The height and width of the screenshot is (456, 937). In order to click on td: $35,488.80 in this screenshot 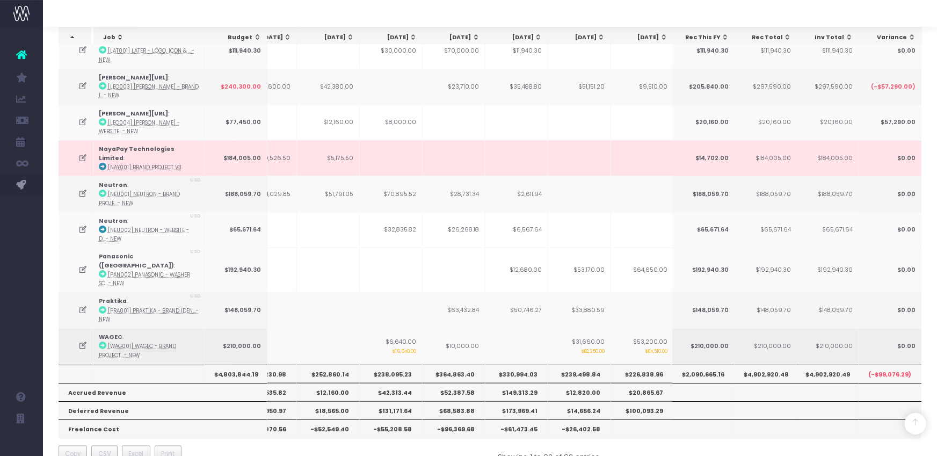, I will do `click(516, 86)`.